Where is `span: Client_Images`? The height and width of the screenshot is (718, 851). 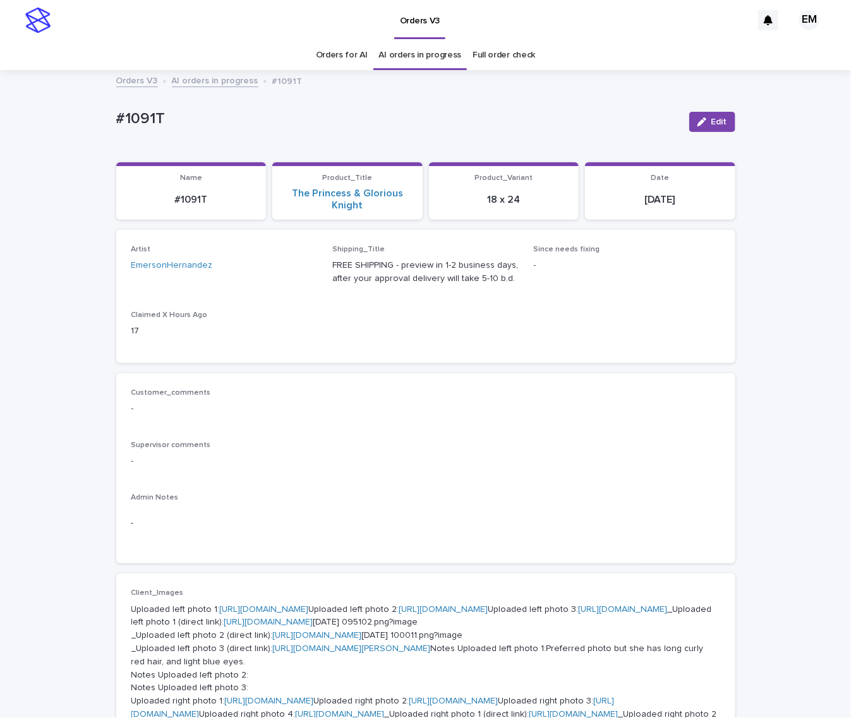
span: Client_Images is located at coordinates (157, 593).